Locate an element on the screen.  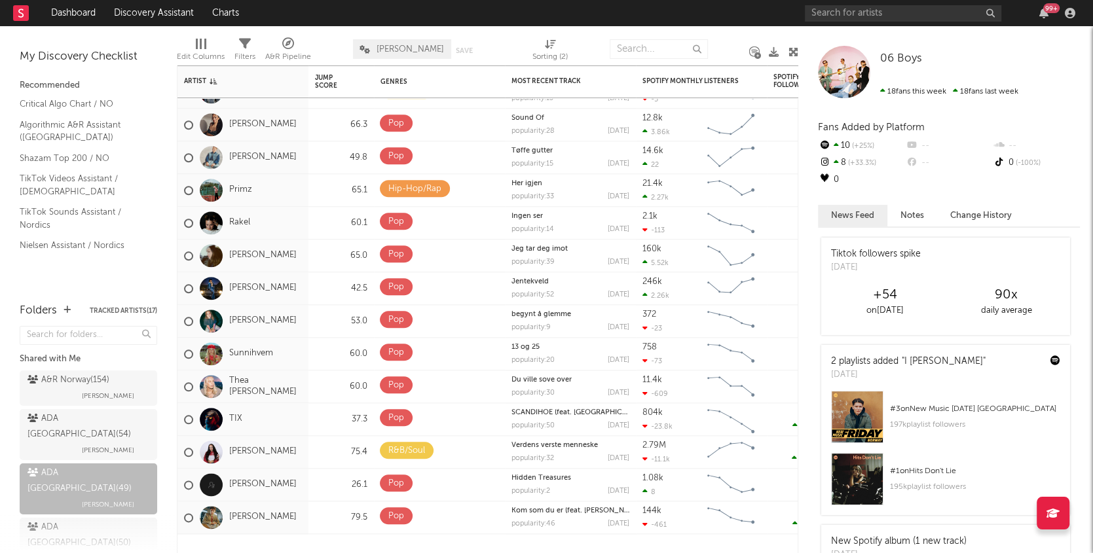
div: -461 is located at coordinates (654, 524).